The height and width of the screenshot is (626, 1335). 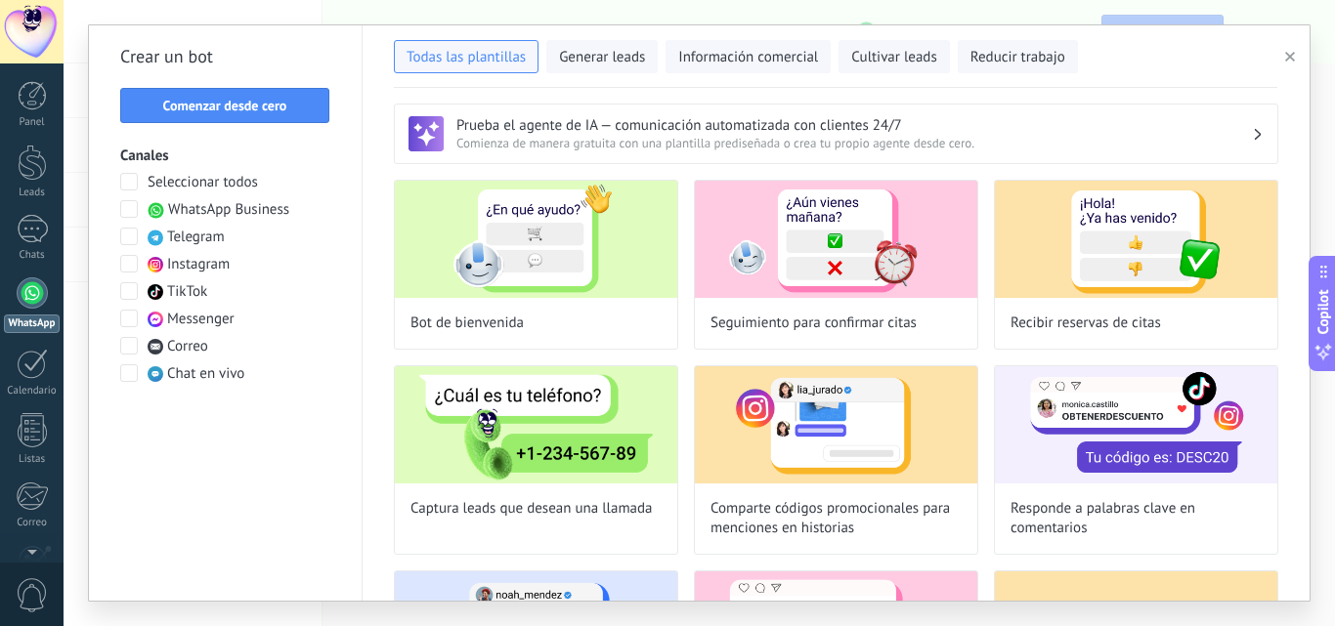 What do you see at coordinates (198, 265) in the screenshot?
I see `span: Instagram` at bounding box center [198, 265].